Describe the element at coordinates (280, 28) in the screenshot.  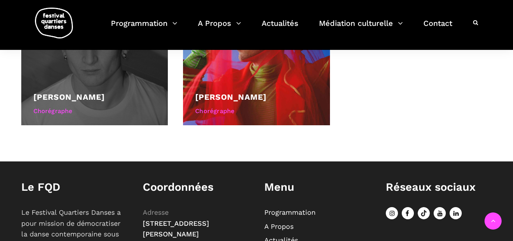
I see `a: Actualités` at that location.